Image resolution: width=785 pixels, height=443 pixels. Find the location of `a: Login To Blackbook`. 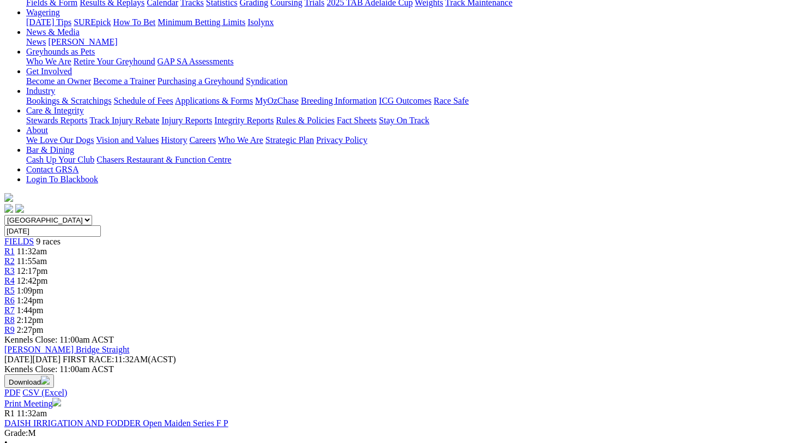

a: Login To Blackbook is located at coordinates (62, 179).